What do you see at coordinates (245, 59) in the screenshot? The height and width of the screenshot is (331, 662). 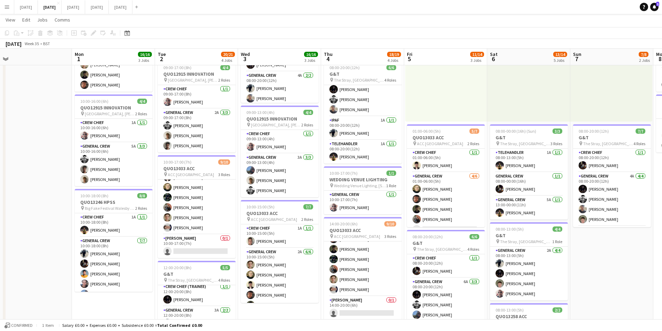 I see `span: 3` at bounding box center [245, 59].